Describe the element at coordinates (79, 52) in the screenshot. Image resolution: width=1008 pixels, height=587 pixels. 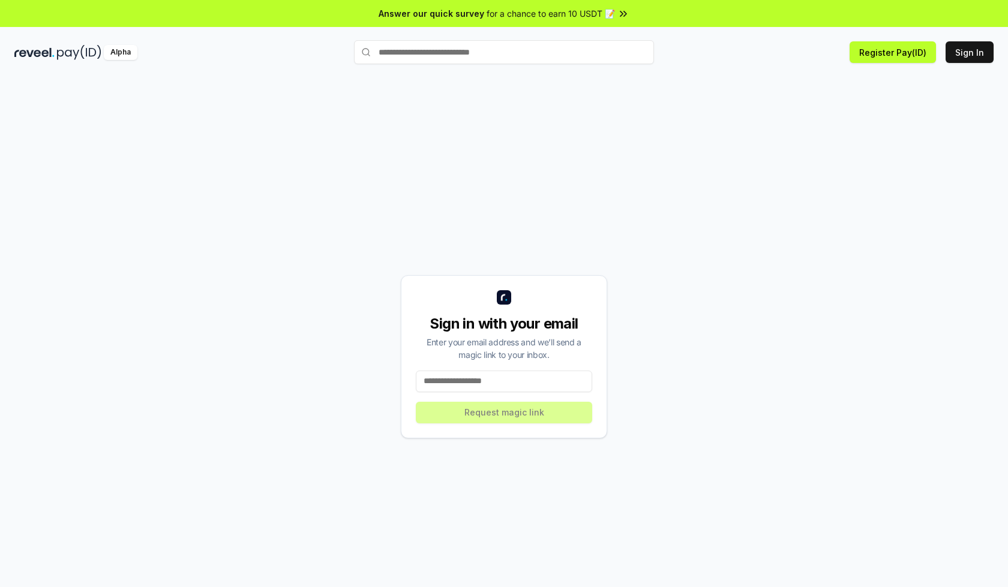
I see `img: pay_id` at that location.